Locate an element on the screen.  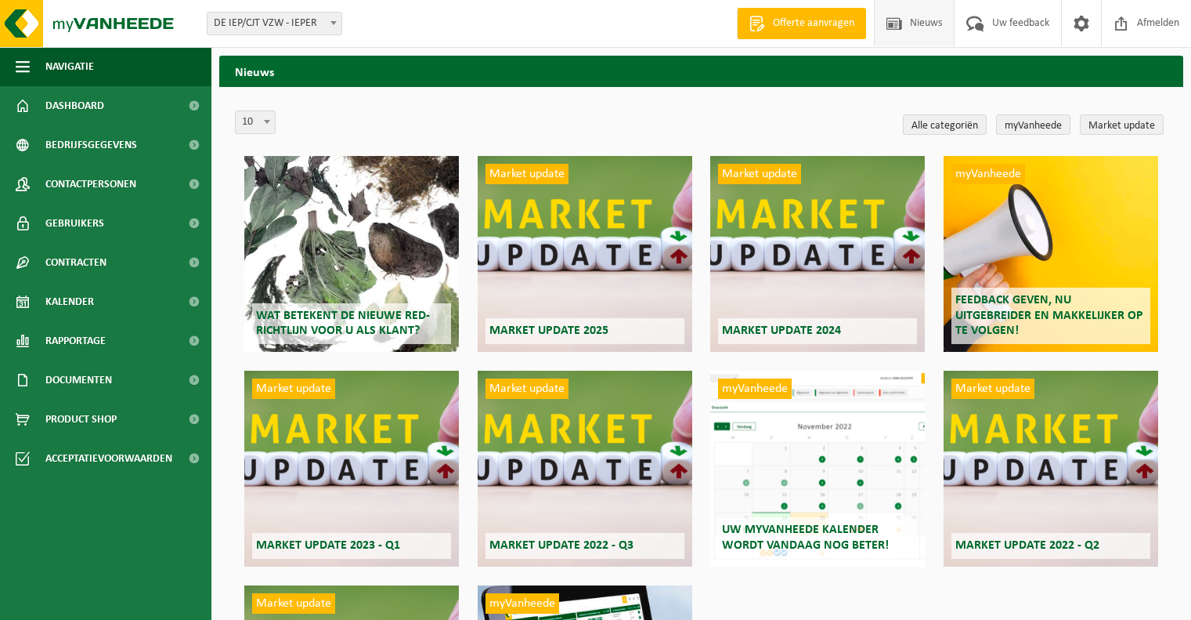
span: Dashboard is located at coordinates (74, 106).